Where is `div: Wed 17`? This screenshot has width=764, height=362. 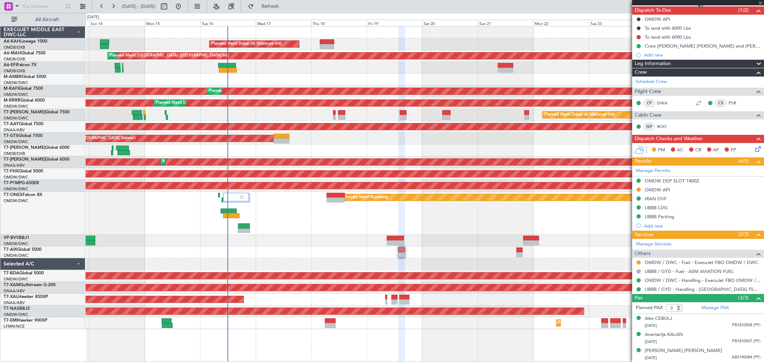 div: Wed 17 is located at coordinates (283, 23).